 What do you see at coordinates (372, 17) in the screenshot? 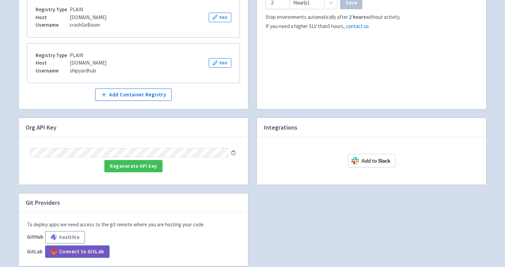
I see `div: Stop environments automatically after without activity.` at bounding box center [372, 17].